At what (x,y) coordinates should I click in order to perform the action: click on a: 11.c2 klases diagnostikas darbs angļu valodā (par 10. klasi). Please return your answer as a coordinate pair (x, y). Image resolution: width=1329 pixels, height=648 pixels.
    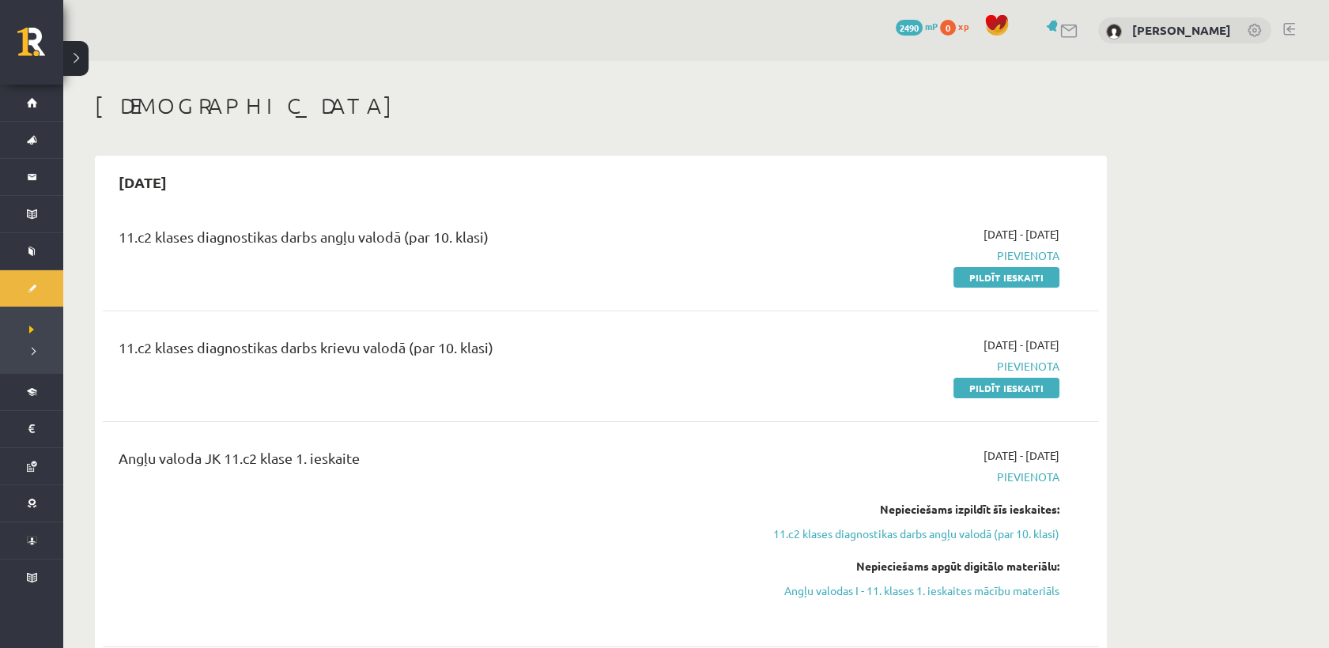
    Looking at the image, I should click on (910, 534).